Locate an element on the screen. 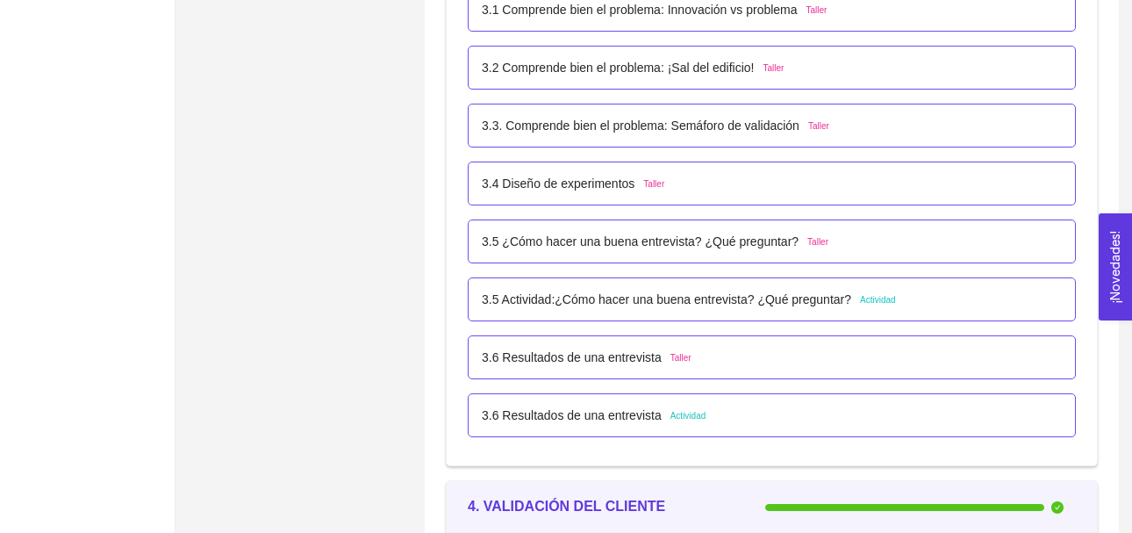 The height and width of the screenshot is (533, 1132). p: 3.5 Actividad:¿Cómo hacer una buena entrevista? ¿Qué preguntar? is located at coordinates (666, 299).